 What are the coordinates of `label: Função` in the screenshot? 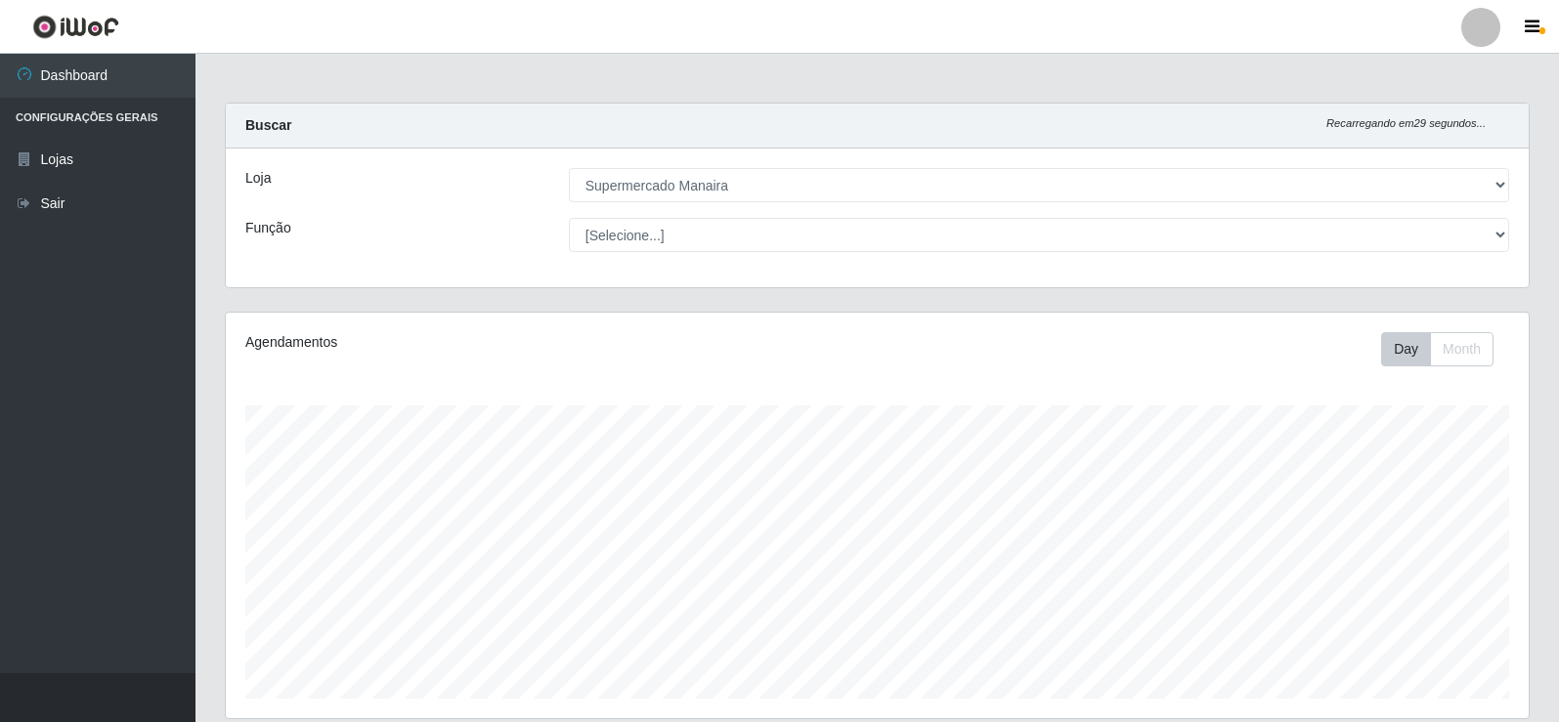 It's located at (268, 228).